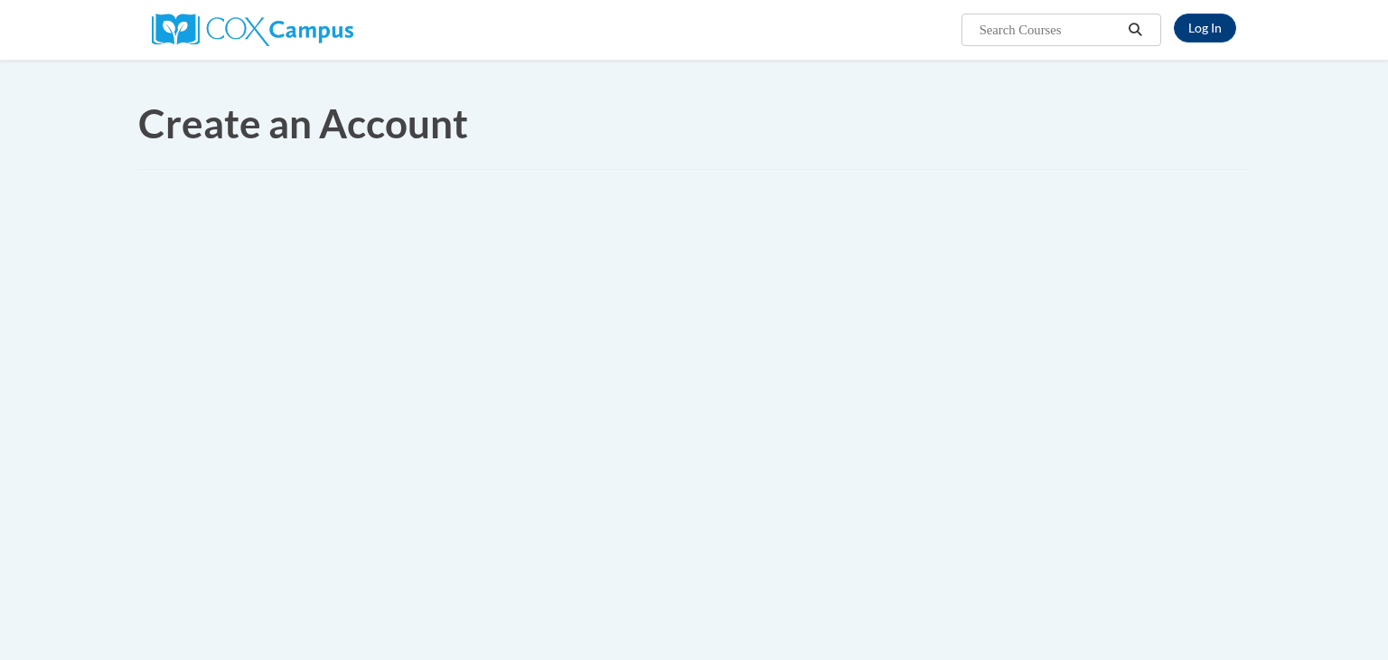  Describe the element at coordinates (252, 30) in the screenshot. I see `img: Cox Campus` at that location.